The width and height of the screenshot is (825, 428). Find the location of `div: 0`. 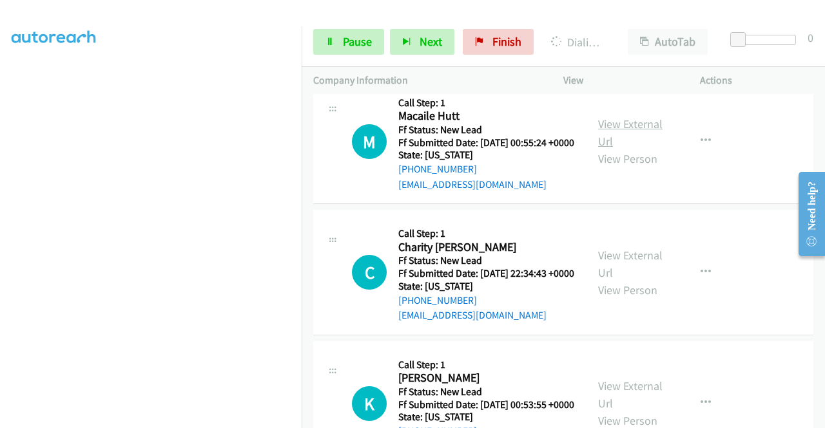

div: 0 is located at coordinates (810, 37).